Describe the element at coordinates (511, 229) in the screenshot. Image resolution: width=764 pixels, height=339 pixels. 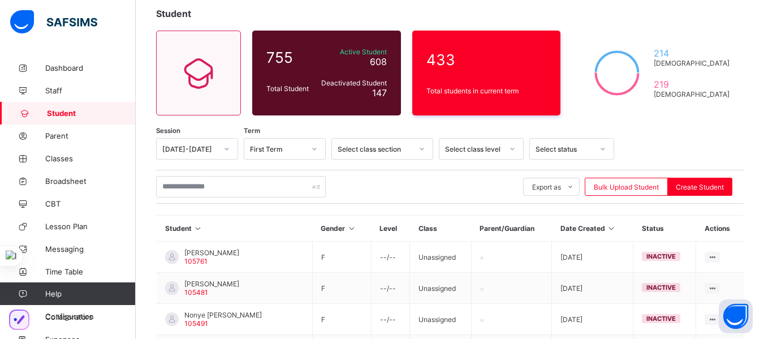
I see `th: Parent/Guardian` at that location.